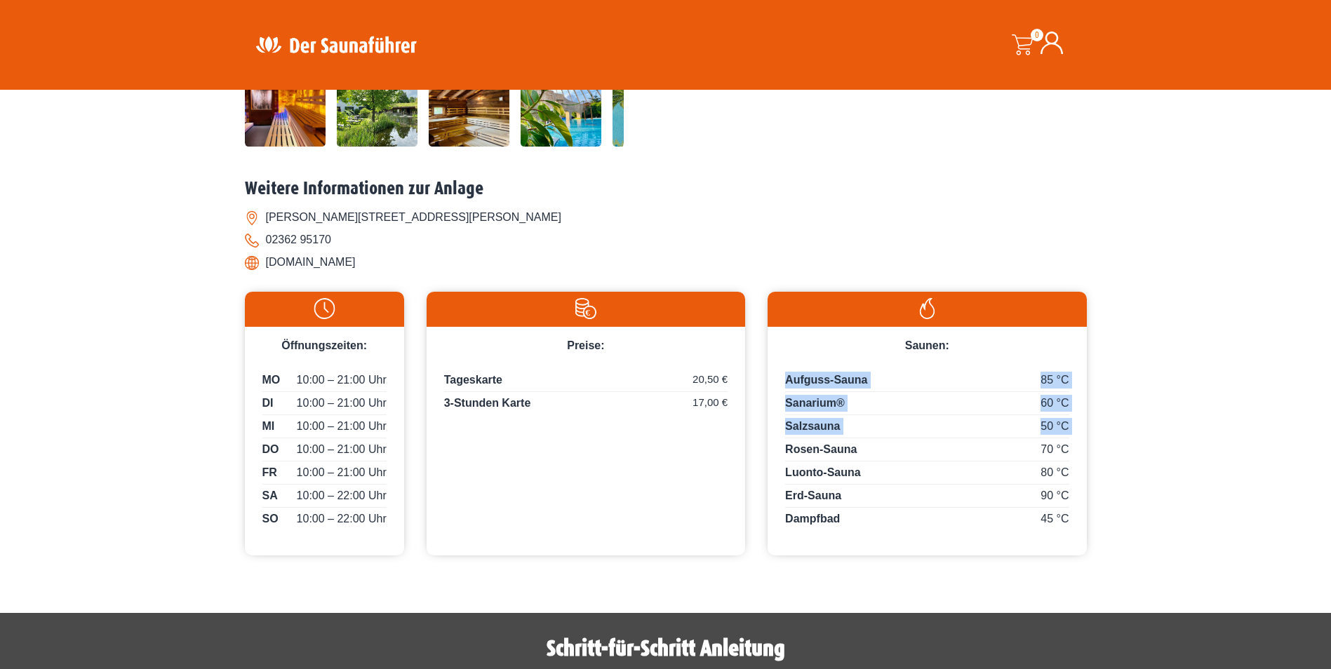 This screenshot has height=669, width=1331. I want to click on span: 45 °C, so click(1055, 519).